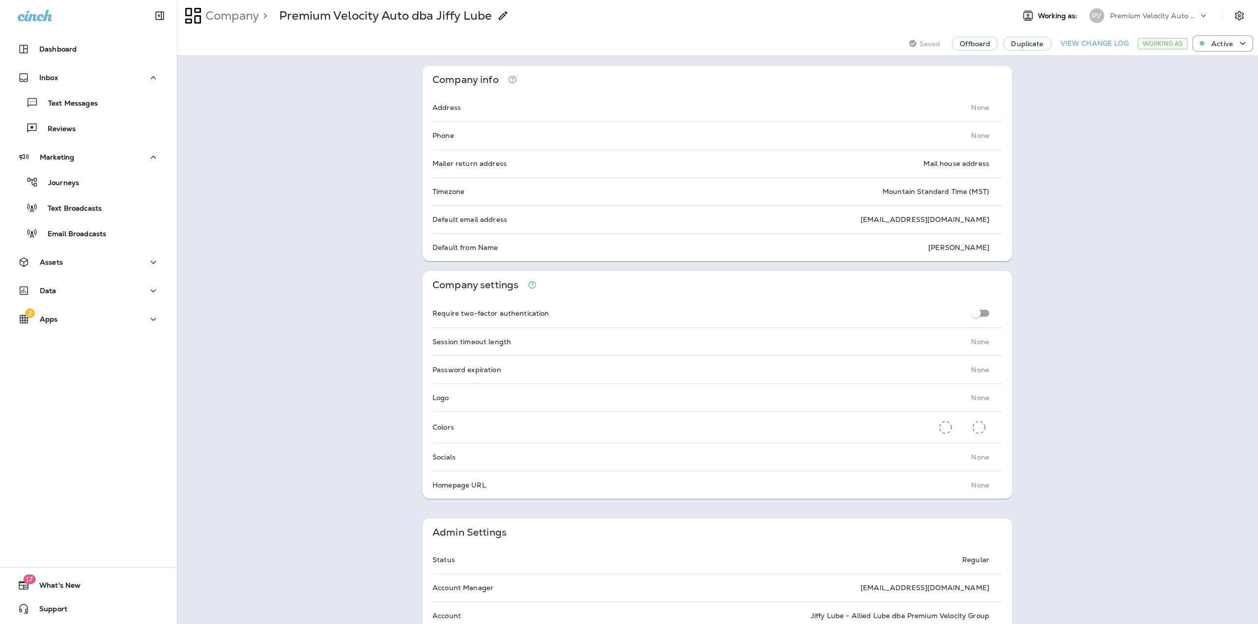 The image size is (1258, 624). What do you see at coordinates (459, 485) in the screenshot?
I see `p: Homepage URL` at bounding box center [459, 485].